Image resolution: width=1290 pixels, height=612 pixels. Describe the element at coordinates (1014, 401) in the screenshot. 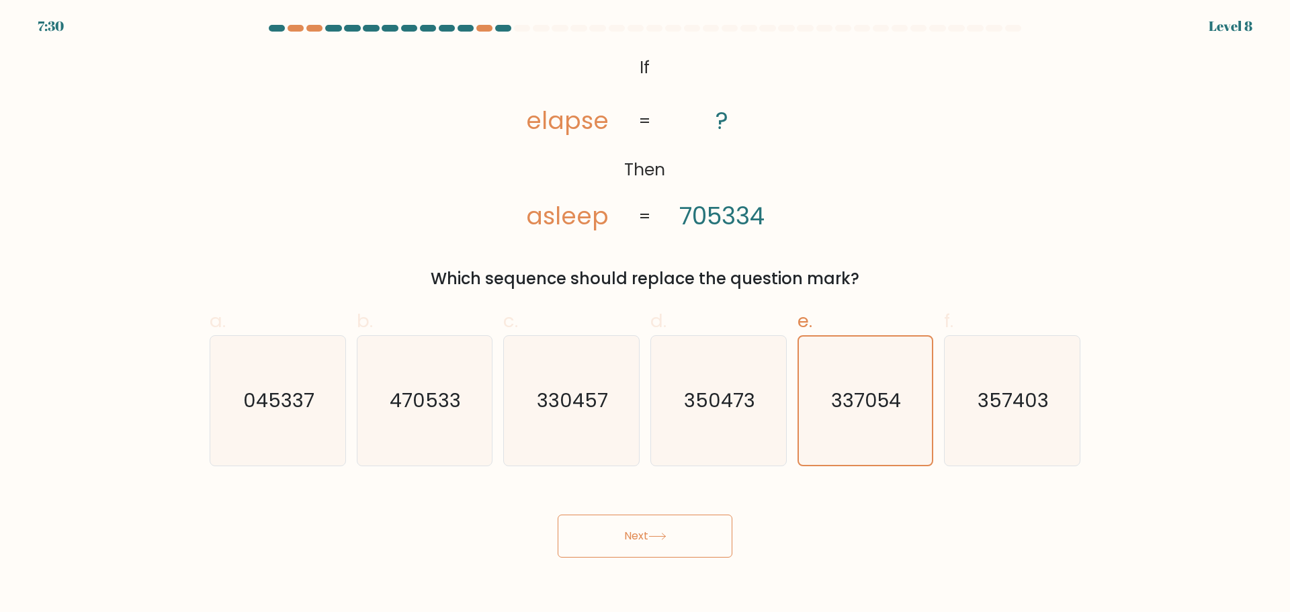

I see `text: 357403` at that location.